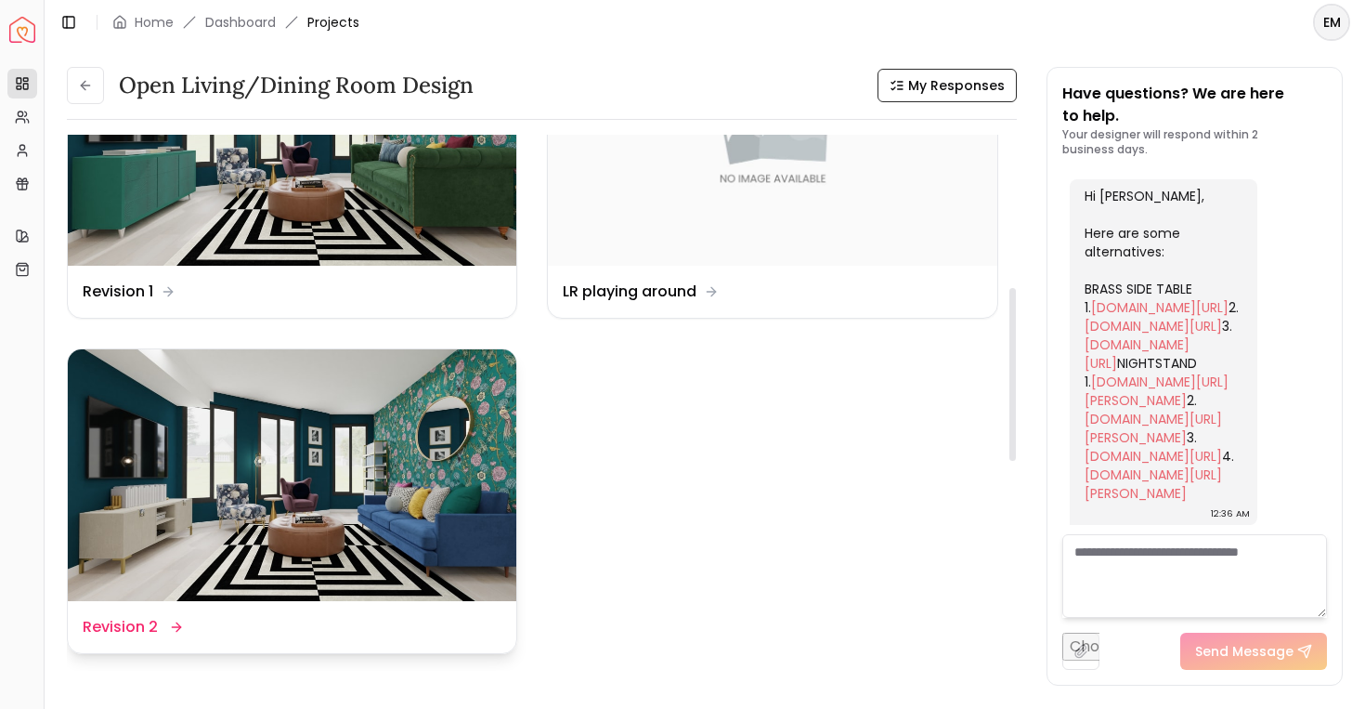 The image size is (1365, 709). I want to click on button: EM, so click(1332, 22).